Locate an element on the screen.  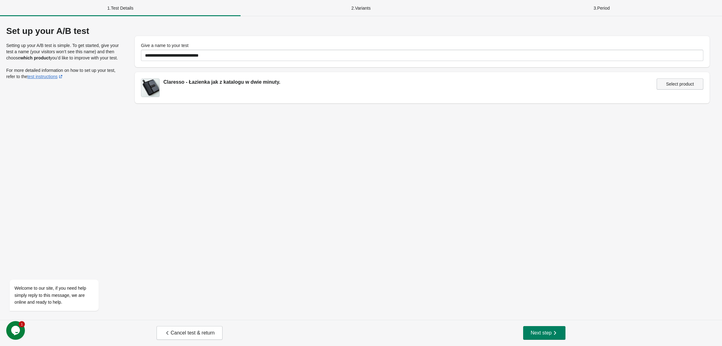
button: Select product is located at coordinates (680, 84).